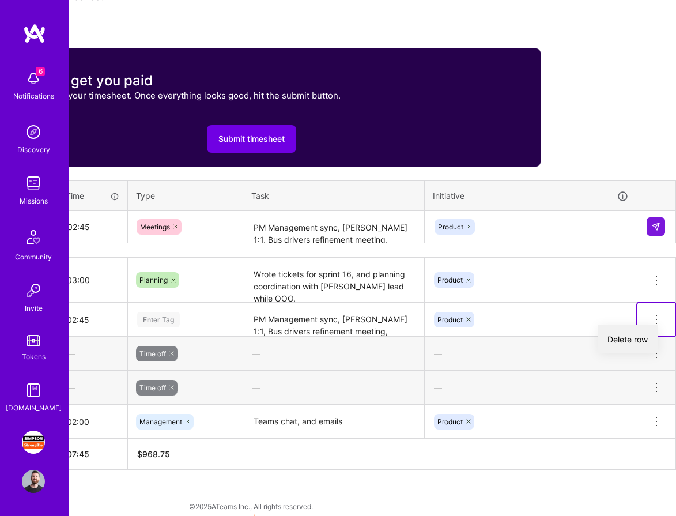 This screenshot has height=516, width=676. Describe the element at coordinates (33, 78) in the screenshot. I see `img: bell` at that location.